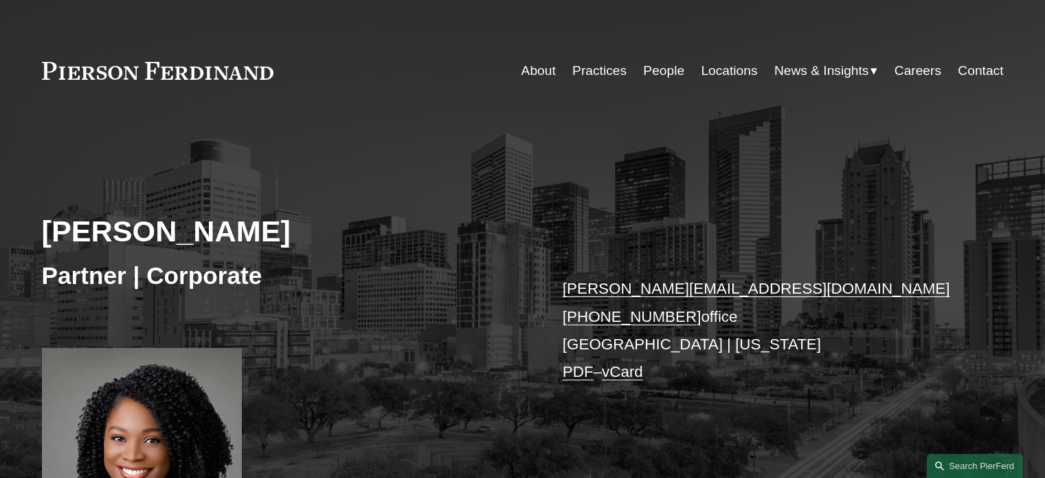 This screenshot has width=1045, height=478. Describe the element at coordinates (539, 71) in the screenshot. I see `a: About` at that location.